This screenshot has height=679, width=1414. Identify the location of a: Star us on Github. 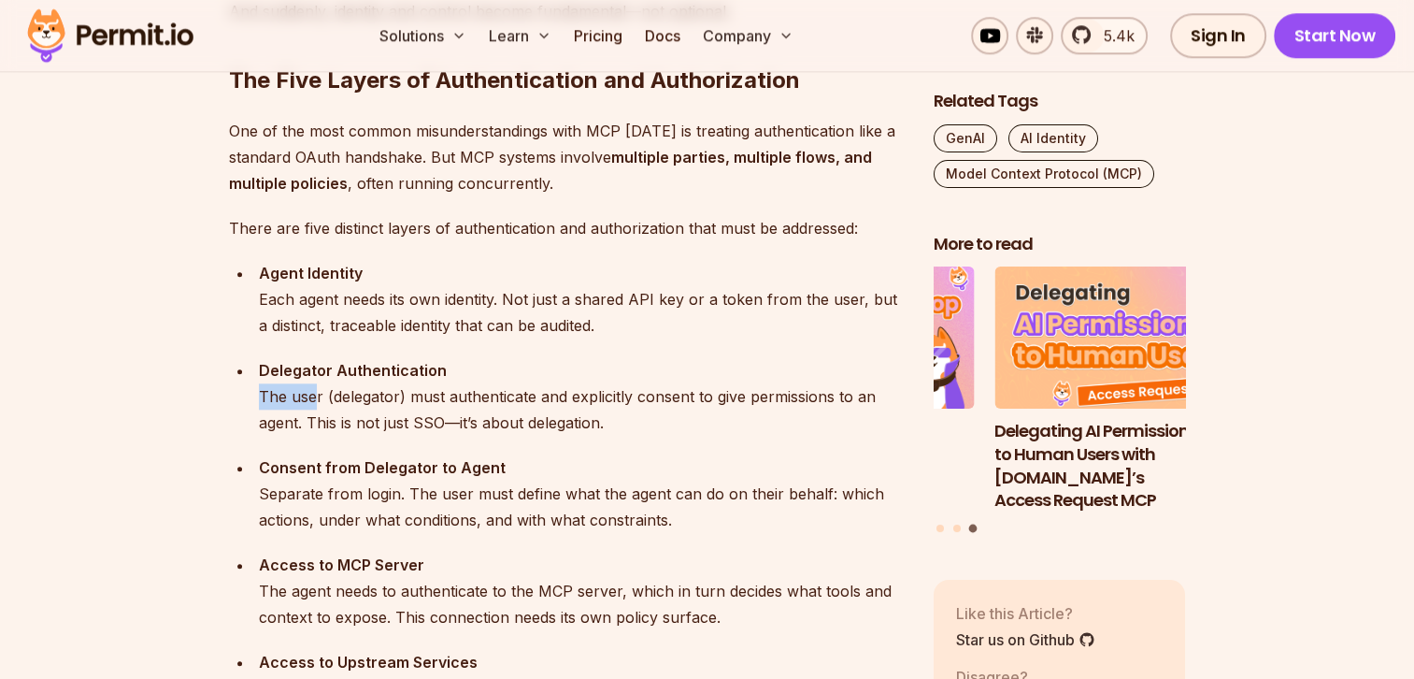
(1025, 639).